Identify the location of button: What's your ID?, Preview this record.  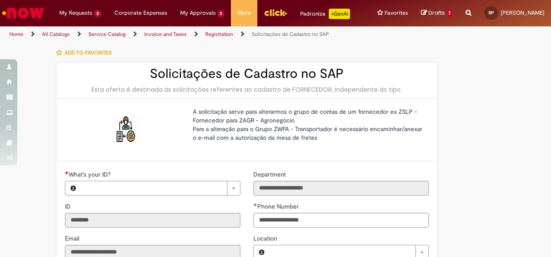
(73, 188).